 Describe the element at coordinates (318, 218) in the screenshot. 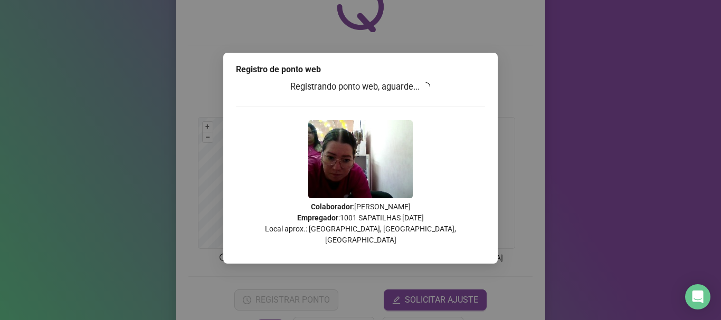

I see `strong: Empregador` at that location.